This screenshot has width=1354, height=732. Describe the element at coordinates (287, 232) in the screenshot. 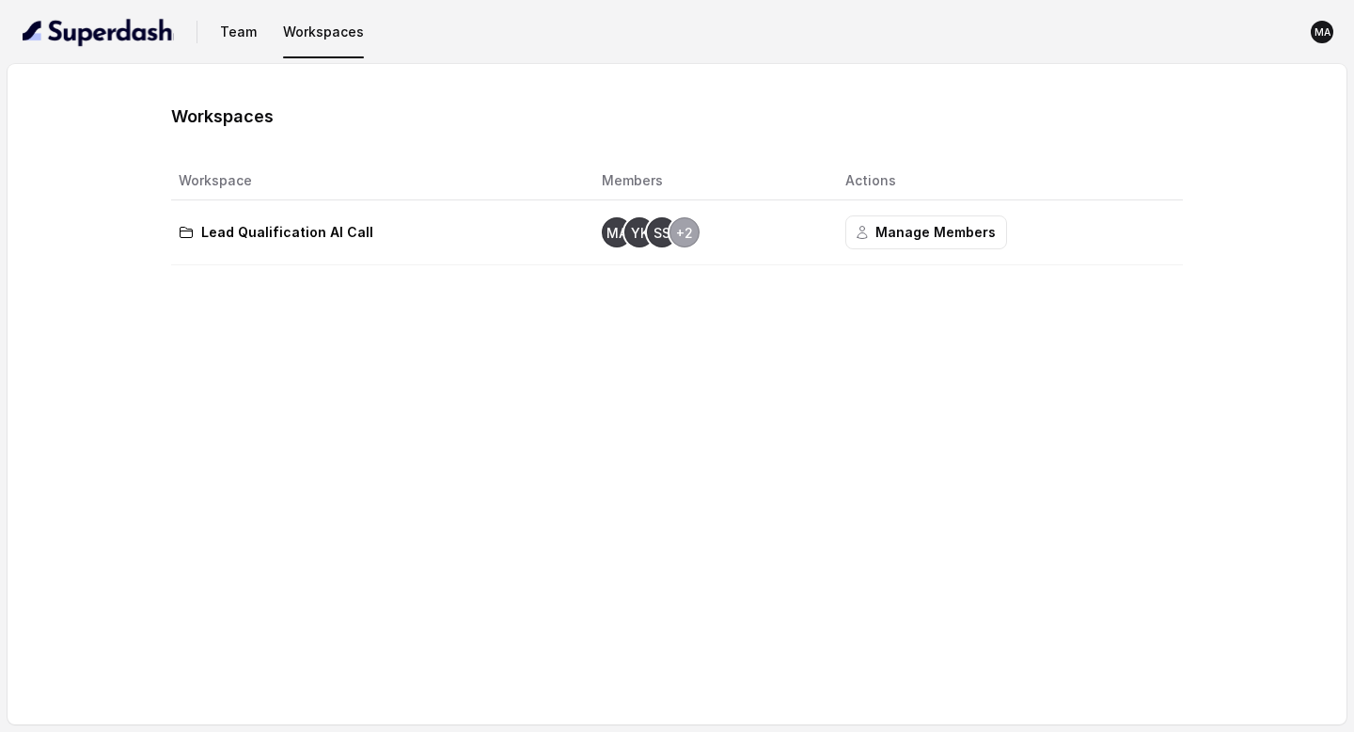

I see `p: Lead Qualification AI Call` at that location.